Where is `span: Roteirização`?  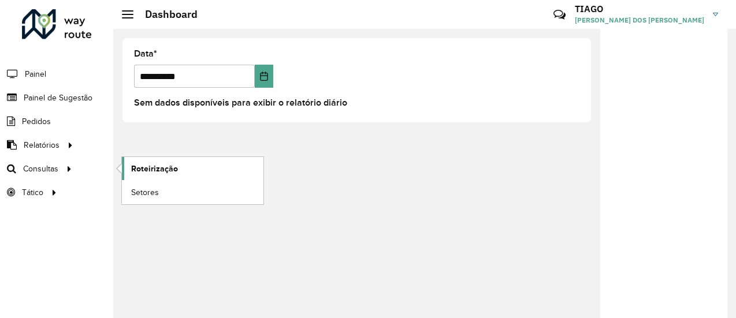
span: Roteirização is located at coordinates (154, 169).